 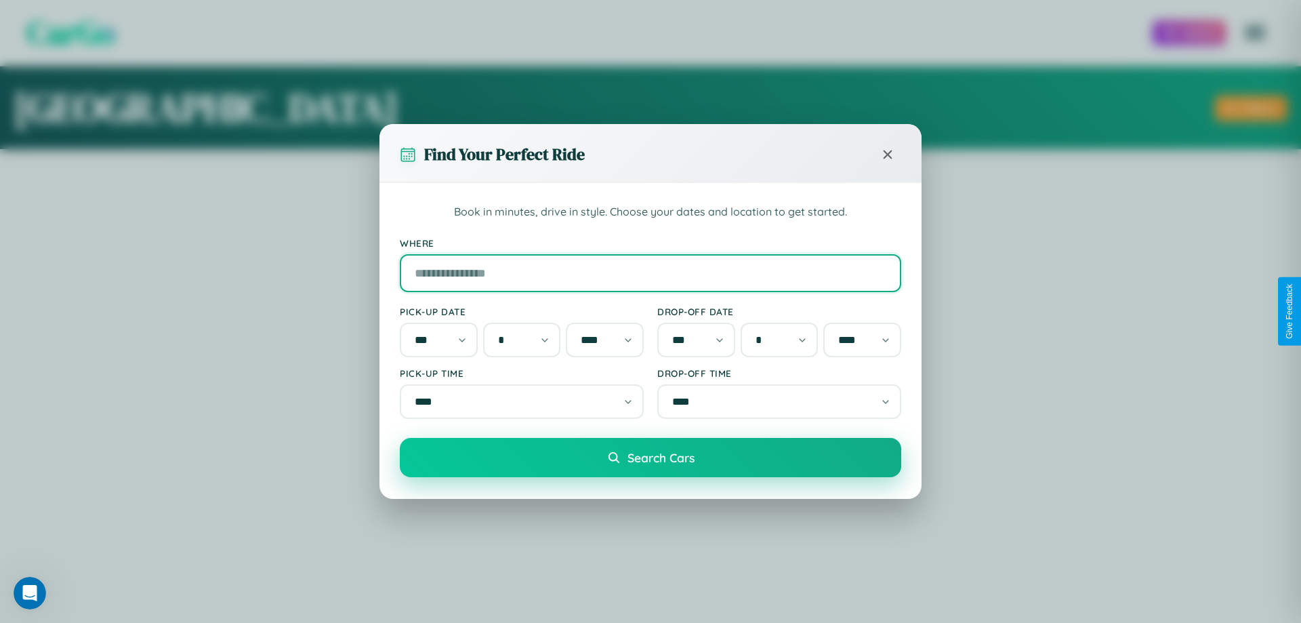 What do you see at coordinates (650, 457) in the screenshot?
I see `button: Search Cars` at bounding box center [650, 457].